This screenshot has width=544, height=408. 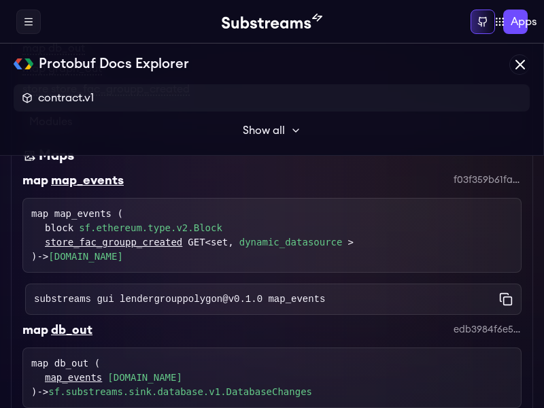 What do you see at coordinates (77, 214) in the screenshot?
I see `span: map map_events (` at bounding box center [77, 214].